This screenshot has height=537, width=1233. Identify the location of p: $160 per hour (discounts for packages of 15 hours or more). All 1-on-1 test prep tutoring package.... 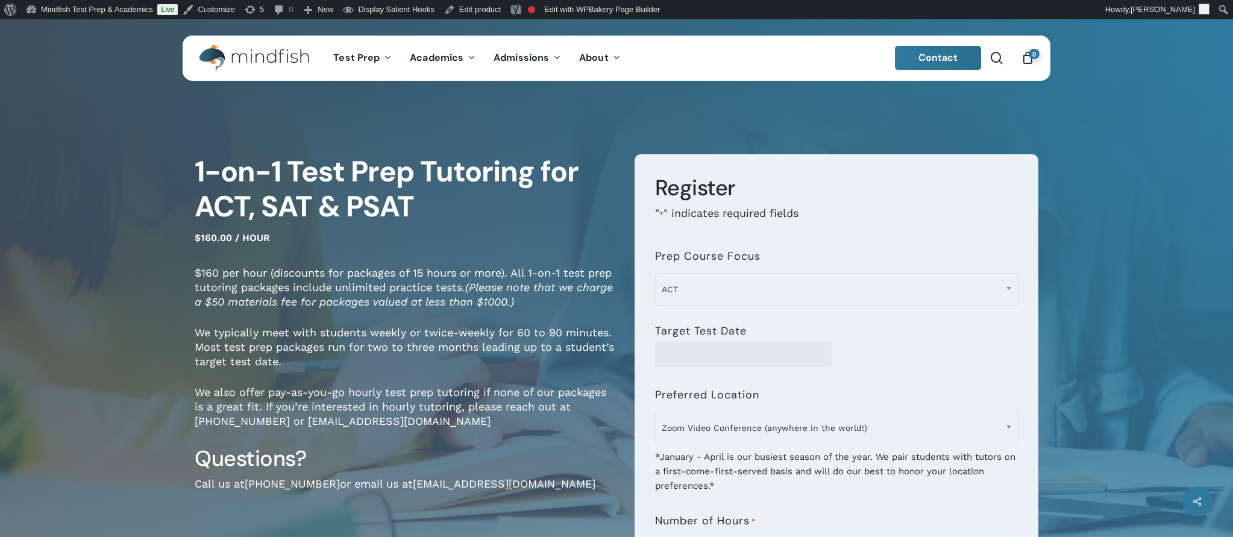
(406, 295).